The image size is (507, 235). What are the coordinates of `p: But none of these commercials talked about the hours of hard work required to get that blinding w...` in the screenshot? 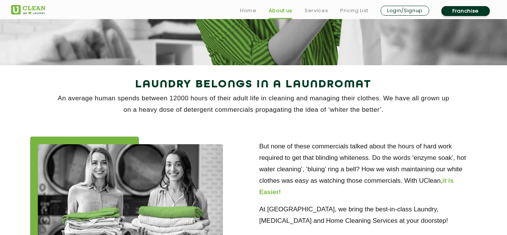 It's located at (368, 170).